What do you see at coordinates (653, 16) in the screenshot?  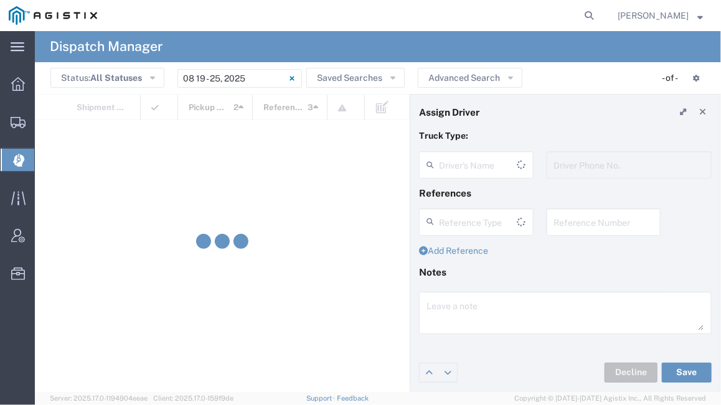 I see `span: Robert Casaus` at bounding box center [653, 16].